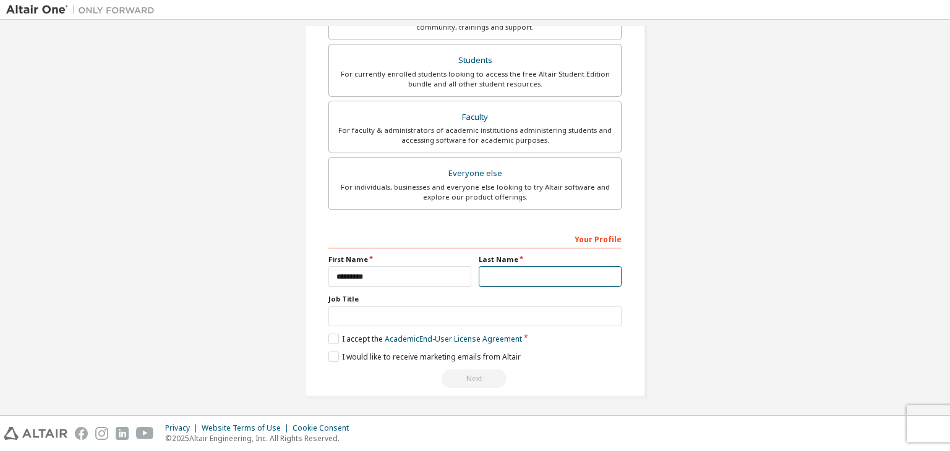  I want to click on img: linkedin.svg, so click(122, 433).